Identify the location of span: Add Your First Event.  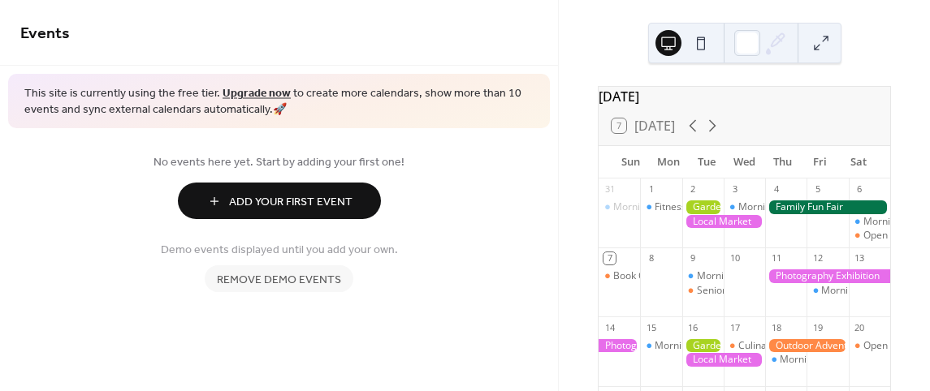
(291, 202).